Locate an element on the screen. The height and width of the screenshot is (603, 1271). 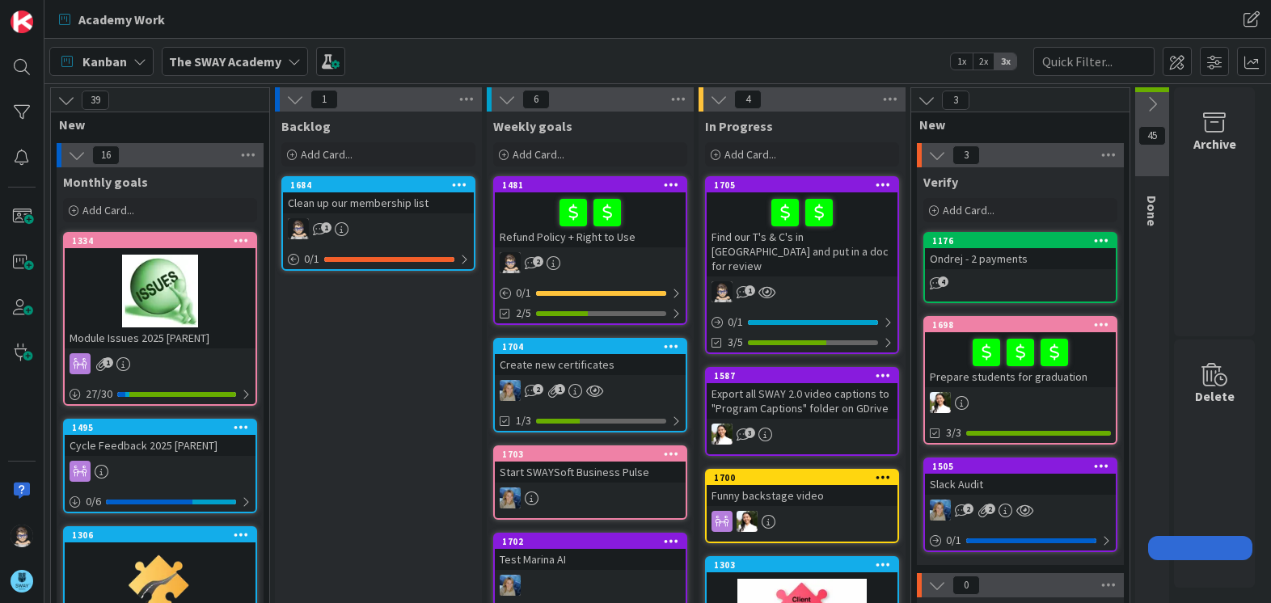
div: 1505 is located at coordinates (1024, 466).